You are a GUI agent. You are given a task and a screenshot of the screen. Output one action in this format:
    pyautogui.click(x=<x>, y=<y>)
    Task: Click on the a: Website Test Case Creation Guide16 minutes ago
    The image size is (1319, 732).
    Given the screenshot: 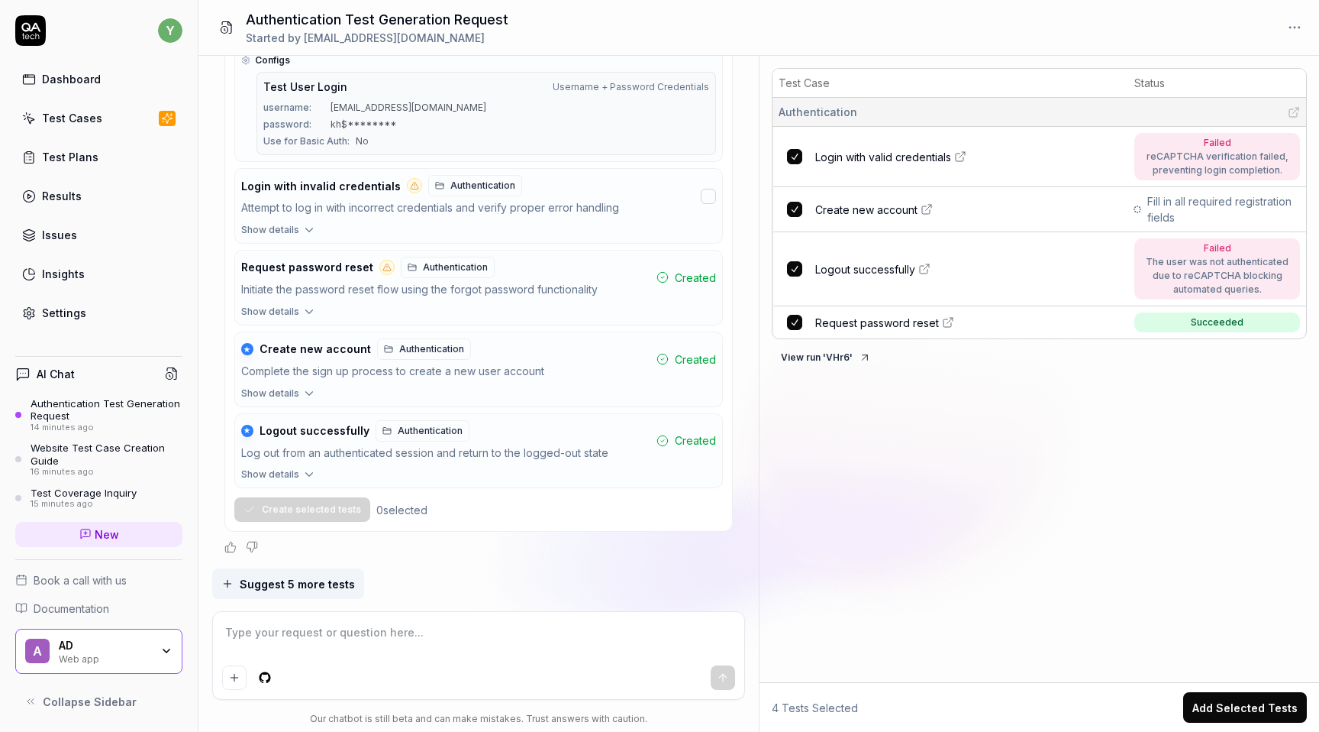 What is the action you would take?
    pyautogui.click(x=99, y=459)
    